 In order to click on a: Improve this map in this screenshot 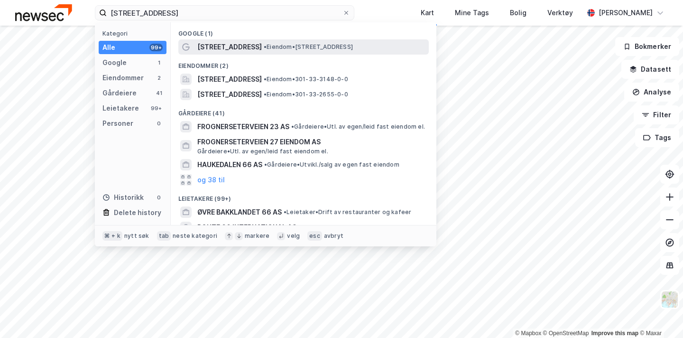, I will do `click(614, 333)`.